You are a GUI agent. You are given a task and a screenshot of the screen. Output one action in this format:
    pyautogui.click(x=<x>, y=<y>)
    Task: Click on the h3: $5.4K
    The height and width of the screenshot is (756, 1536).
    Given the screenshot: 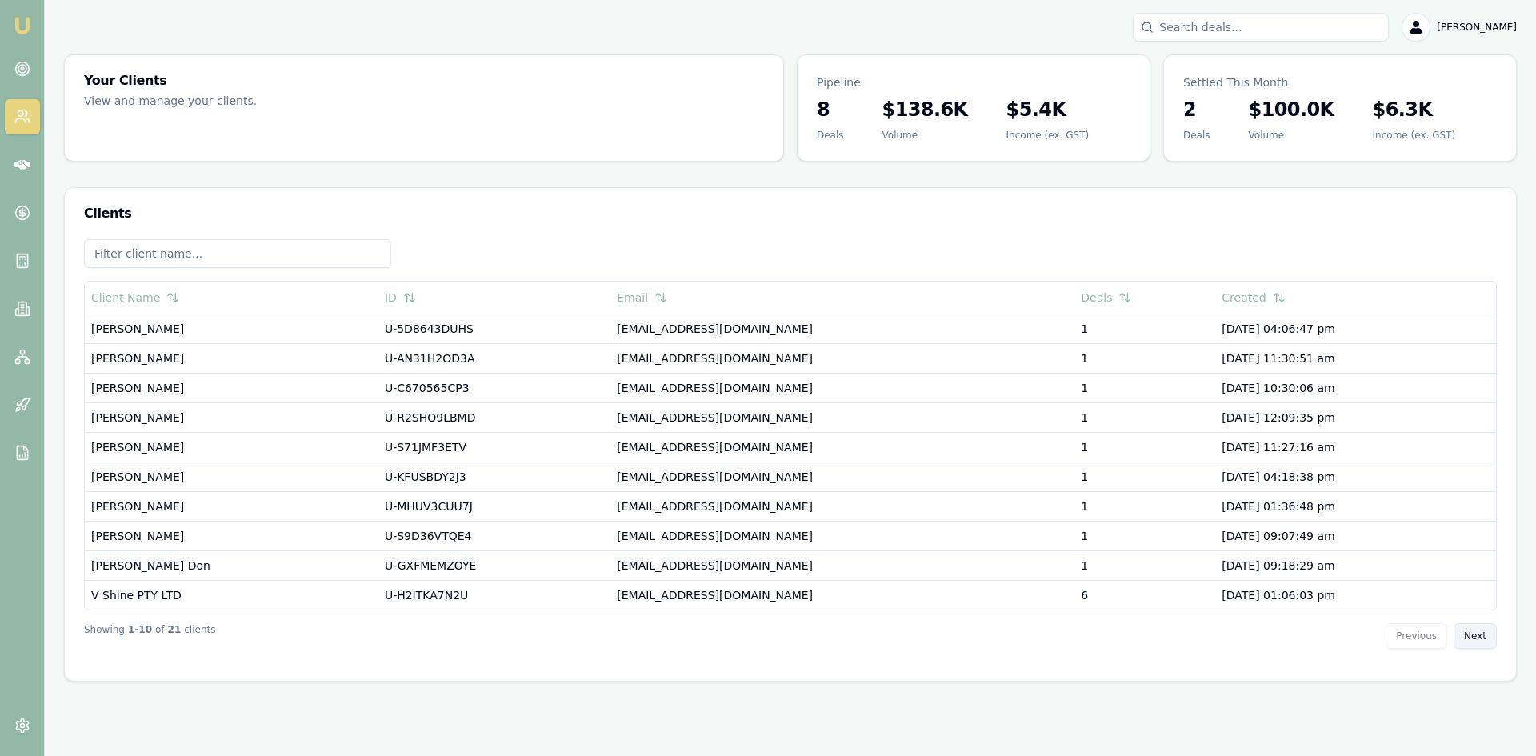 What is the action you would take?
    pyautogui.click(x=1047, y=110)
    